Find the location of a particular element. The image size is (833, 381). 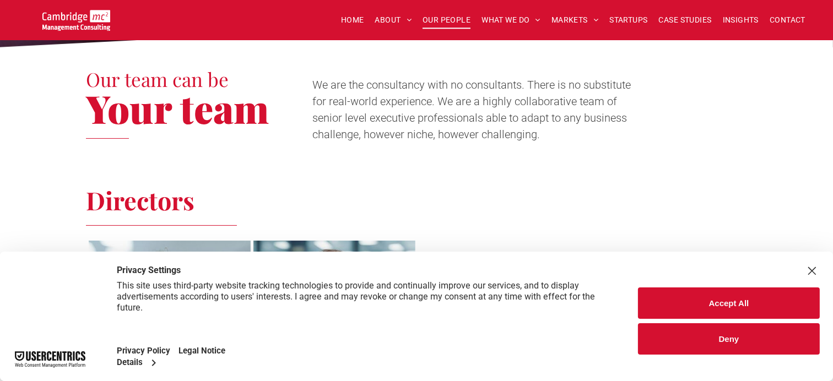

span: We are the consultancy with no consultants. There is no substitute for real-world experience. We ... is located at coordinates (472, 110).